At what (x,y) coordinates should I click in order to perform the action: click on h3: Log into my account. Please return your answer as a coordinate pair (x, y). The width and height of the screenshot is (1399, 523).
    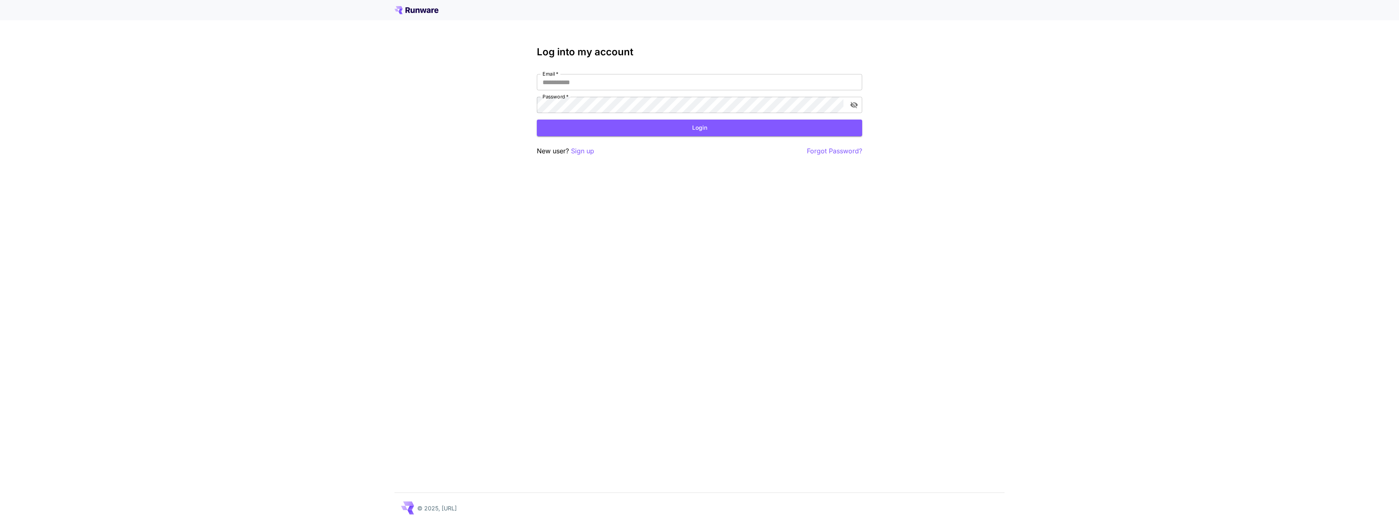
    Looking at the image, I should click on (700, 52).